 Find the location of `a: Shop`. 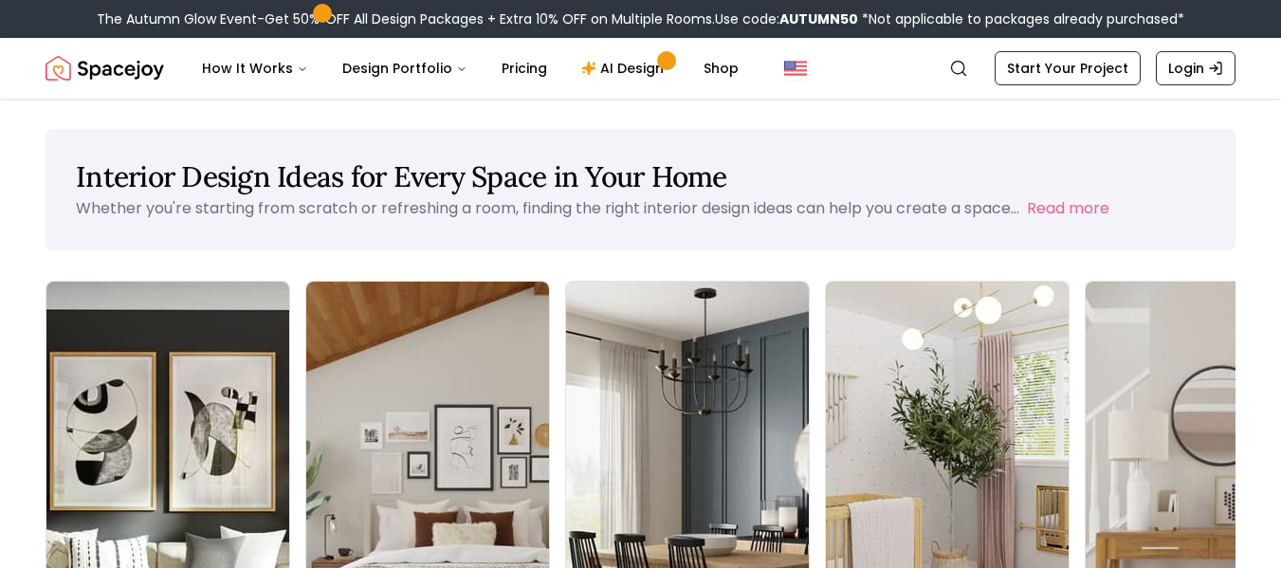

a: Shop is located at coordinates (720, 68).